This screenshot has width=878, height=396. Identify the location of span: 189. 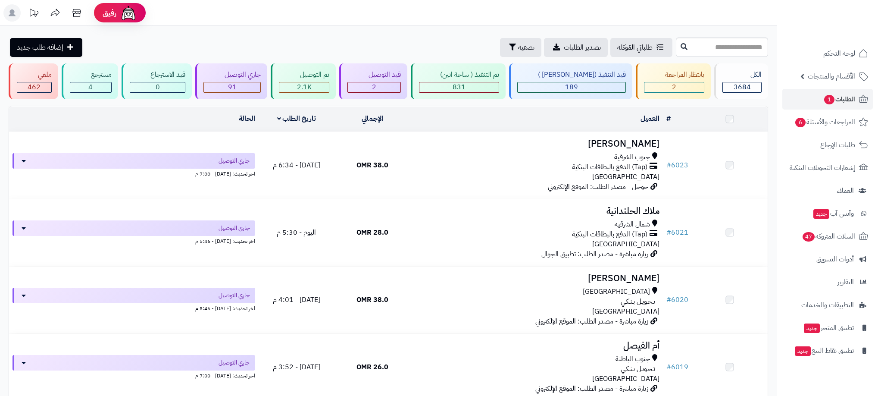
(571, 87).